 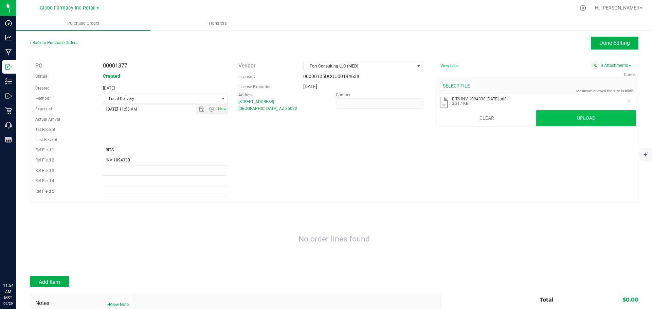 What do you see at coordinates (487, 119) in the screenshot?
I see `button: Clear` at bounding box center [487, 119].